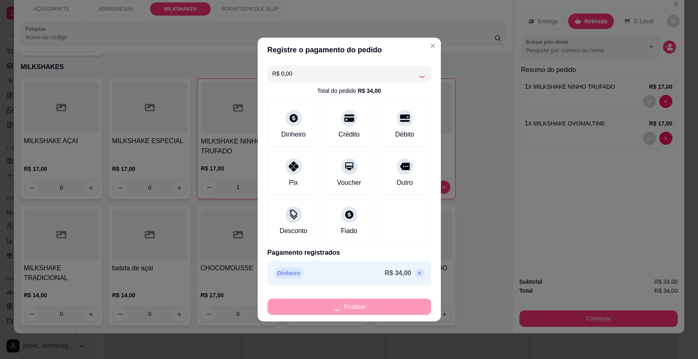 This screenshot has width=698, height=359. I want to click on button: Close, so click(433, 46).